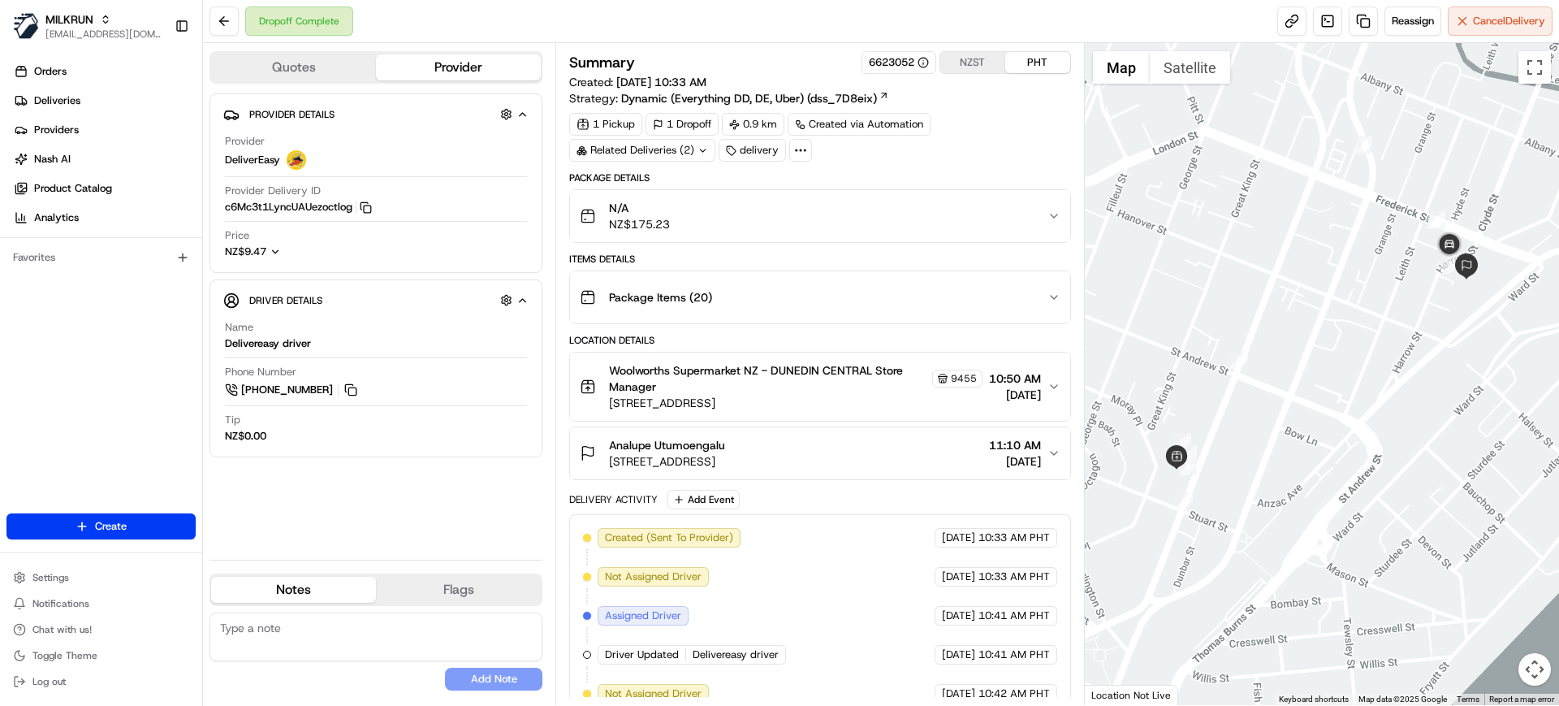 Image resolution: width=1559 pixels, height=706 pixels. What do you see at coordinates (1402, 698) in the screenshot?
I see `span: Map data ©2025 Google` at bounding box center [1402, 698].